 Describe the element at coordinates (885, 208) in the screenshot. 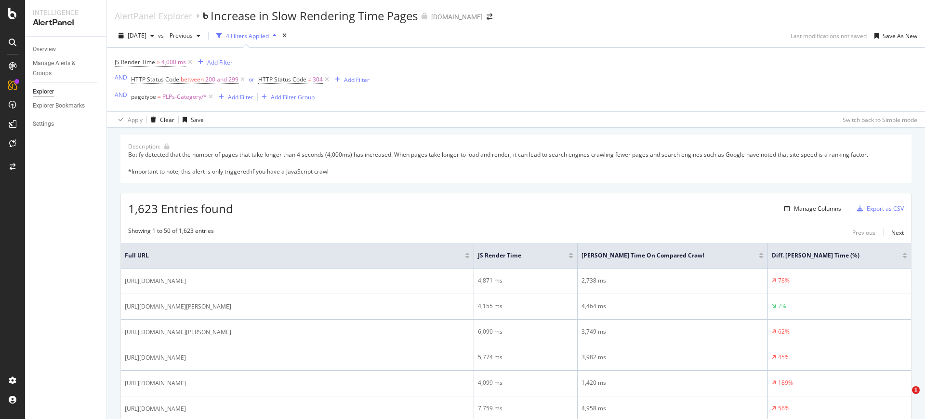

I see `div: Export as CSV` at that location.